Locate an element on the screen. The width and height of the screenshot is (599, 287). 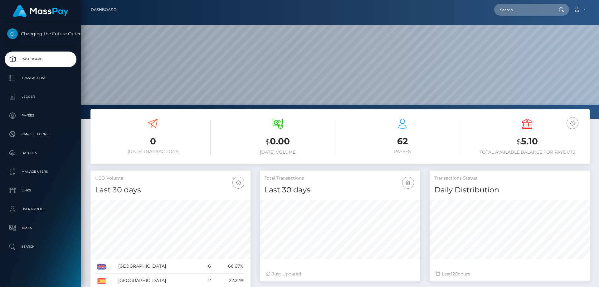
p: Search is located at coordinates (41, 246).